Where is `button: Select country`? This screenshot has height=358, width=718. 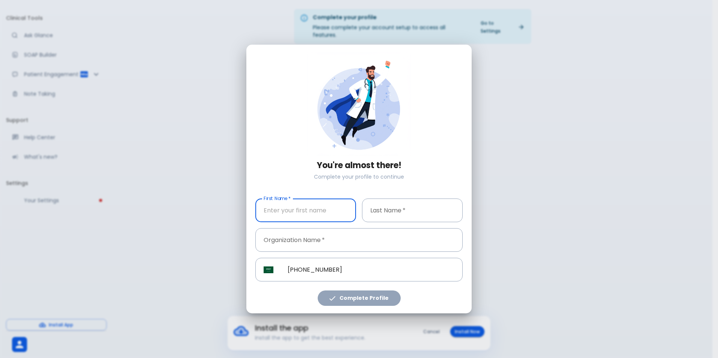
button: Select country is located at coordinates (269, 270).